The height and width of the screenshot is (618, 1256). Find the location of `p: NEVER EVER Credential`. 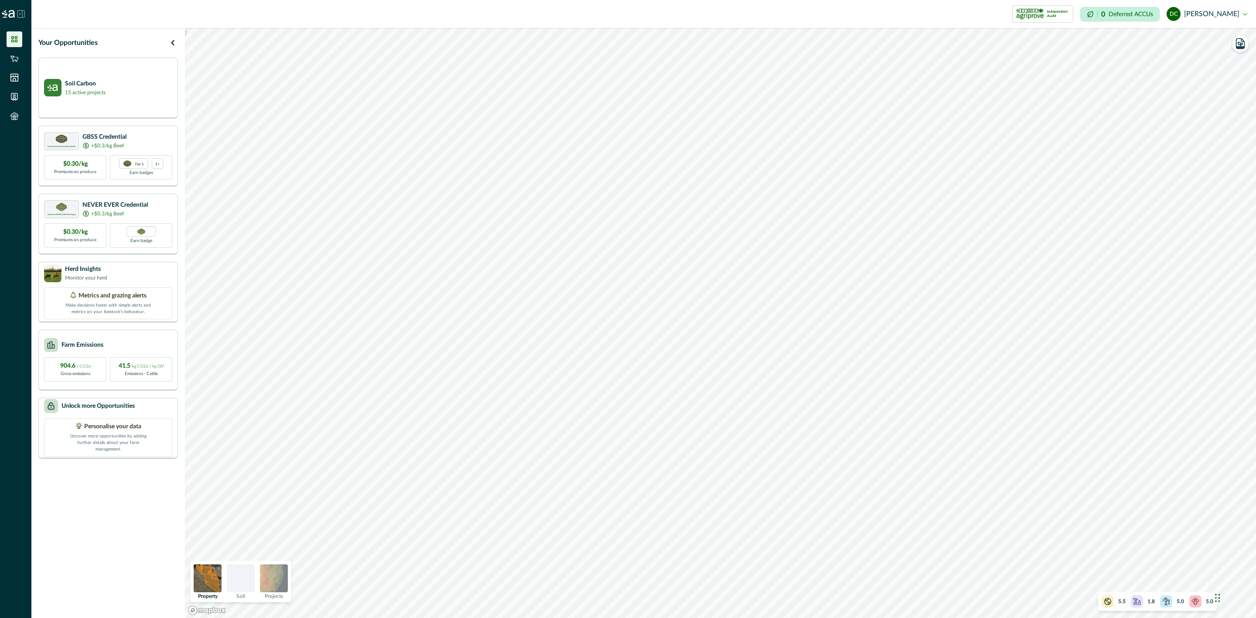

p: NEVER EVER Credential is located at coordinates (115, 205).